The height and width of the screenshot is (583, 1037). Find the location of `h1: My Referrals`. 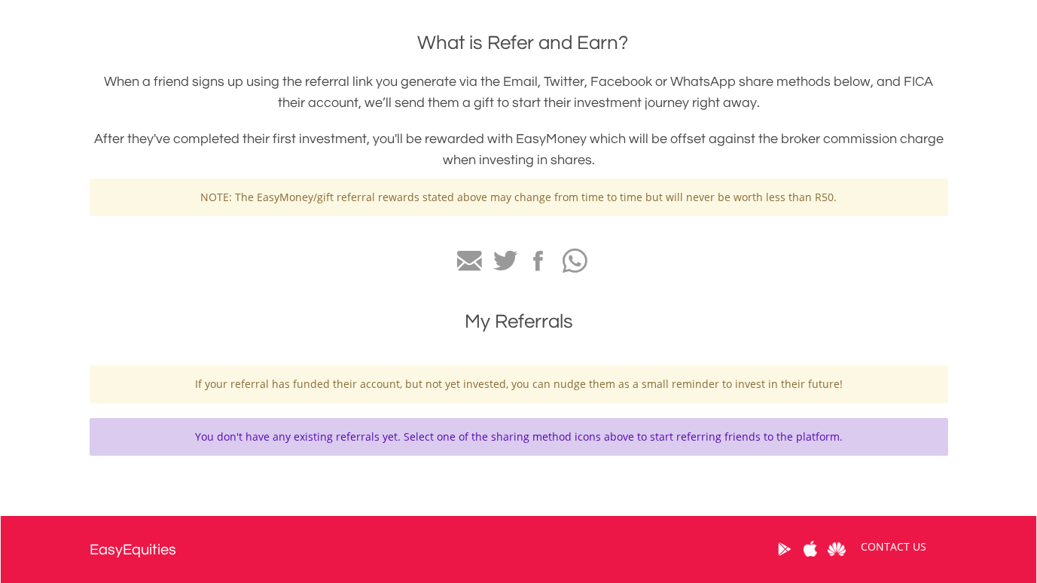

h1: My Referrals is located at coordinates (519, 321).